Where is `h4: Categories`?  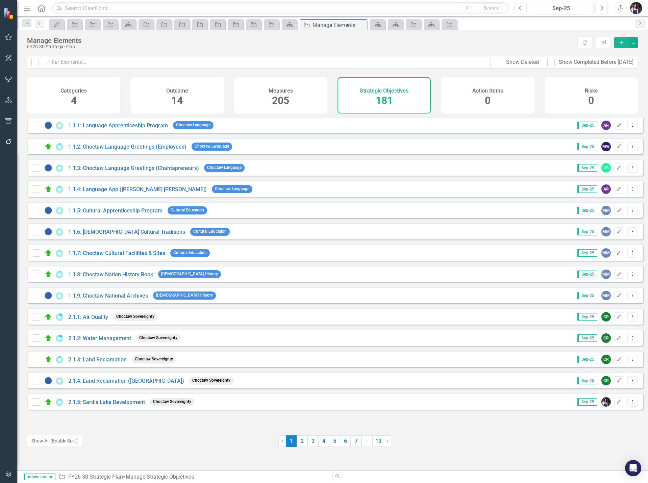
h4: Categories is located at coordinates (74, 91).